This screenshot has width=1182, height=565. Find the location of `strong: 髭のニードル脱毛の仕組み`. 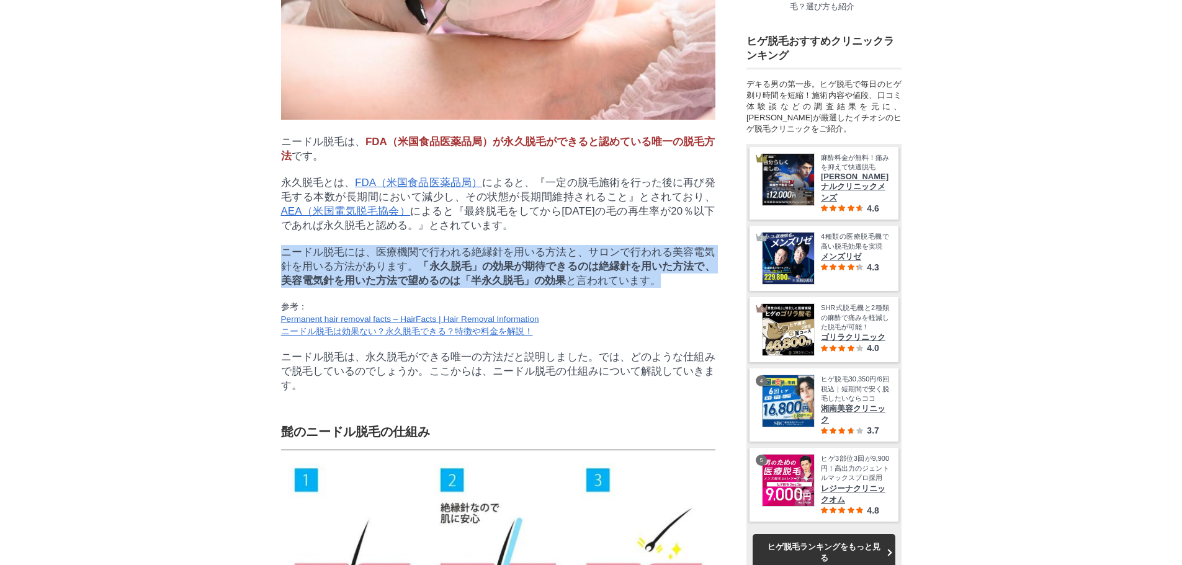

strong: 髭のニードル脱毛の仕組み is located at coordinates (355, 432).